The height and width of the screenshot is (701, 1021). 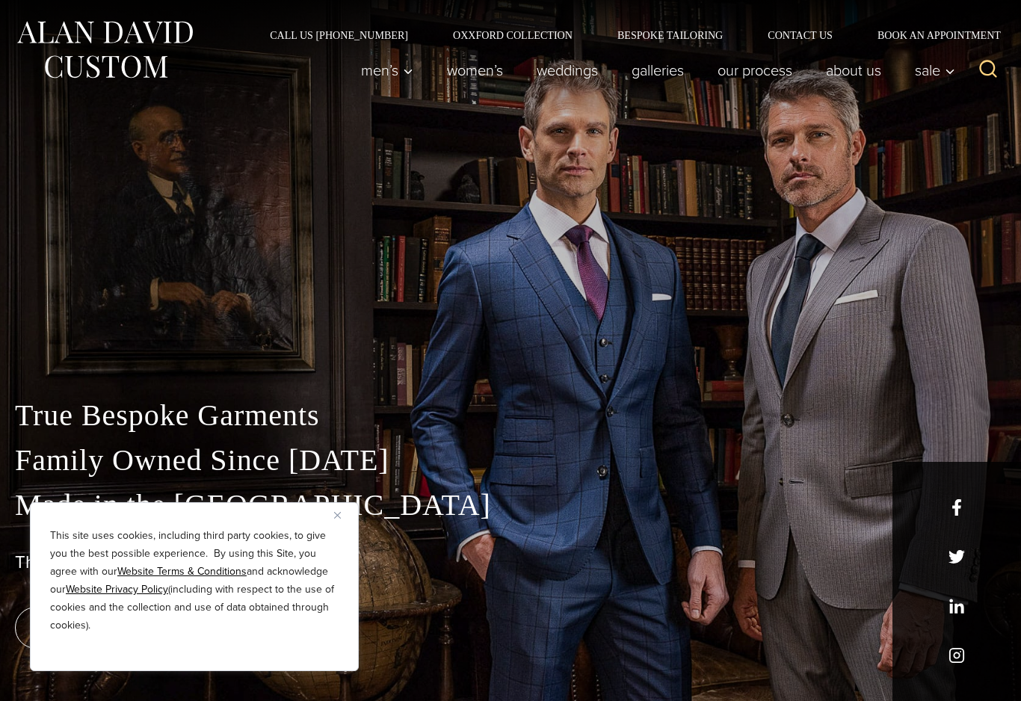 I want to click on a: Website Privacy Policy, so click(x=117, y=589).